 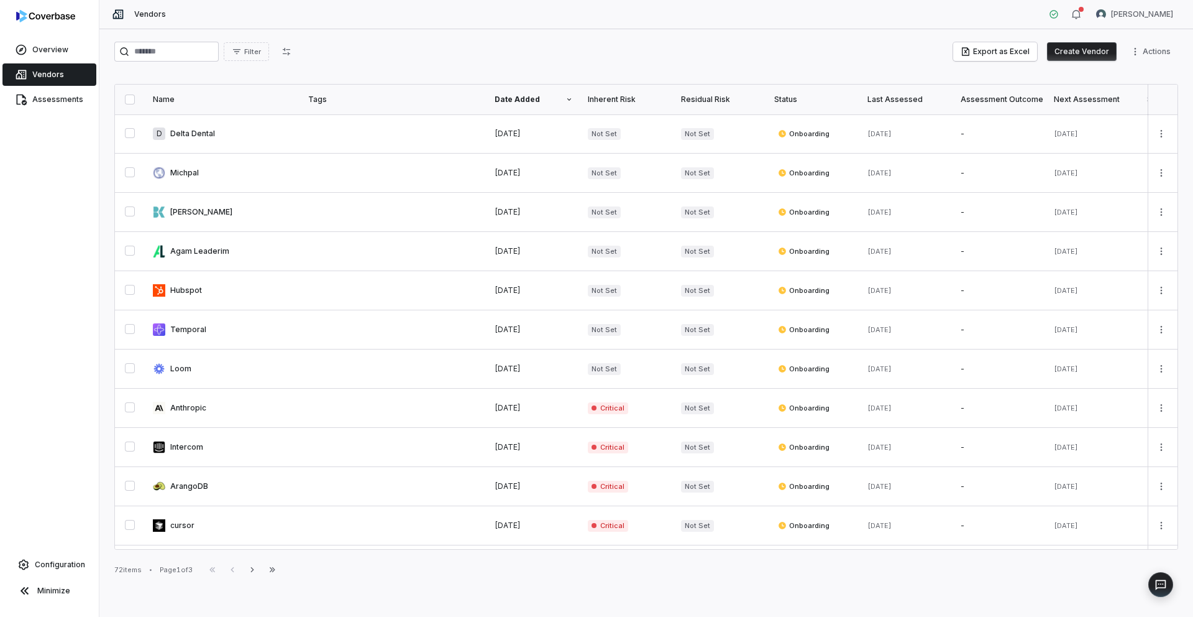 What do you see at coordinates (50, 50) in the screenshot?
I see `span: Overview` at bounding box center [50, 50].